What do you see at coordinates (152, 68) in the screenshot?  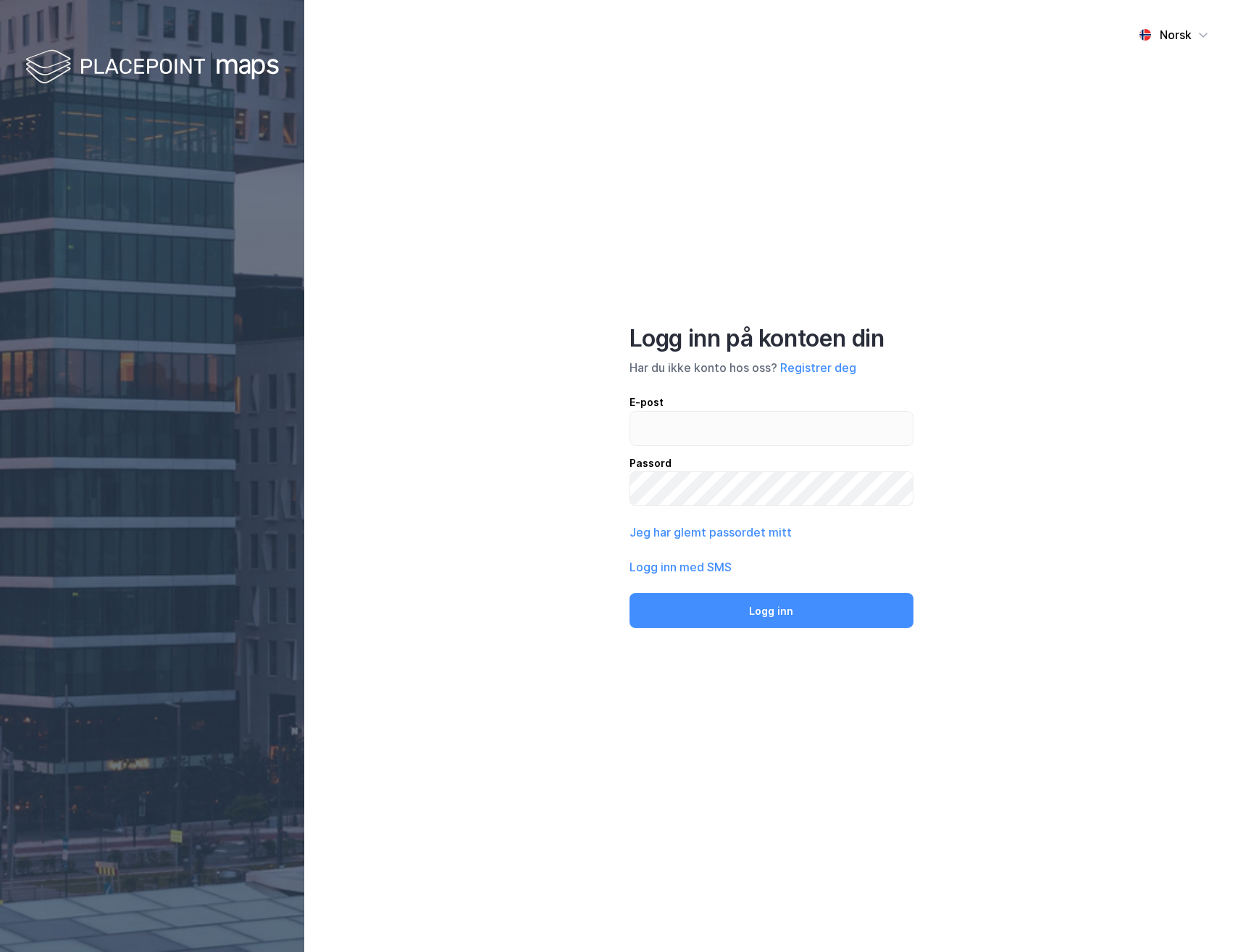 I see `img: logo-white.f07954bde2210d2a523dddb988cd2aa7.svg` at bounding box center [152, 68].